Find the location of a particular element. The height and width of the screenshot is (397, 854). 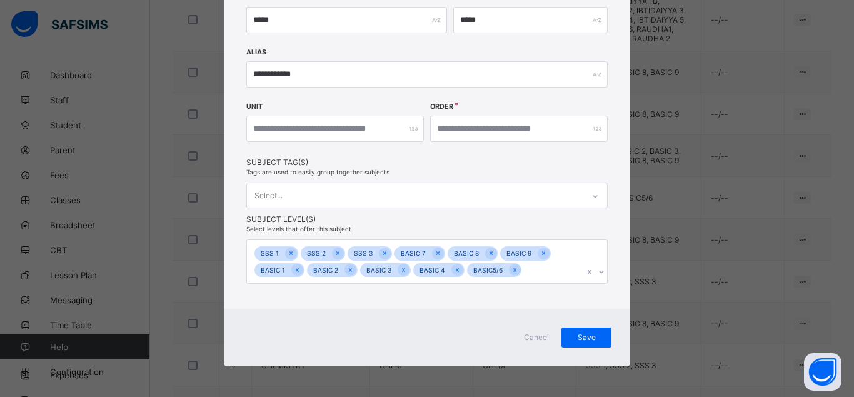

label: Alias is located at coordinates (256, 52).